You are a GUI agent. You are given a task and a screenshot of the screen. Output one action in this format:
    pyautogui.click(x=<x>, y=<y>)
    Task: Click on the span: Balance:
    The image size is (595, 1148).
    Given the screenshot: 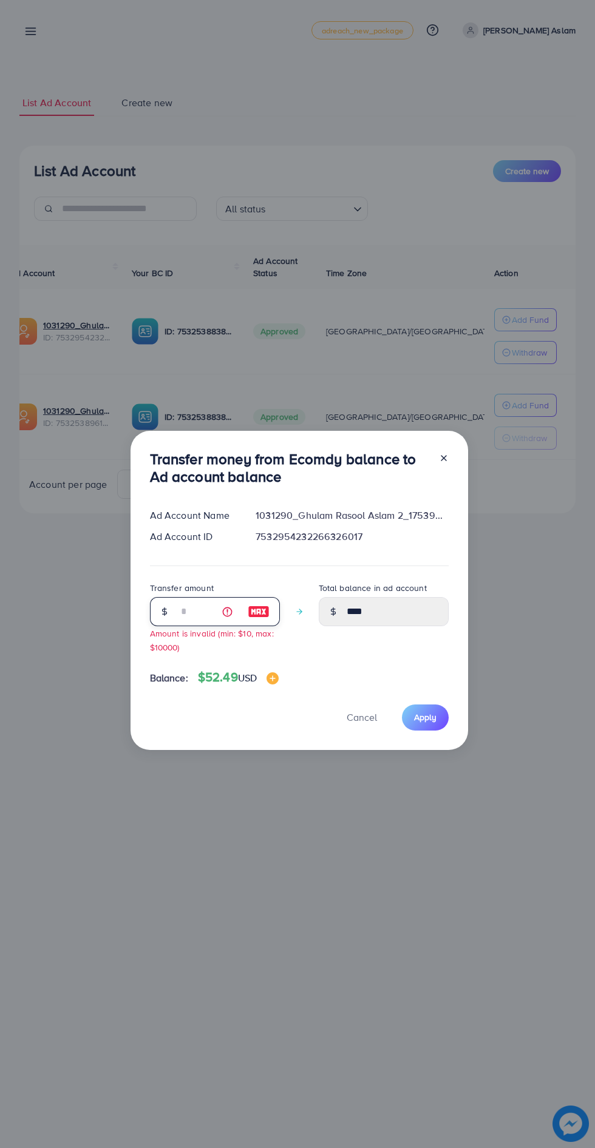 What is the action you would take?
    pyautogui.click(x=169, y=678)
    